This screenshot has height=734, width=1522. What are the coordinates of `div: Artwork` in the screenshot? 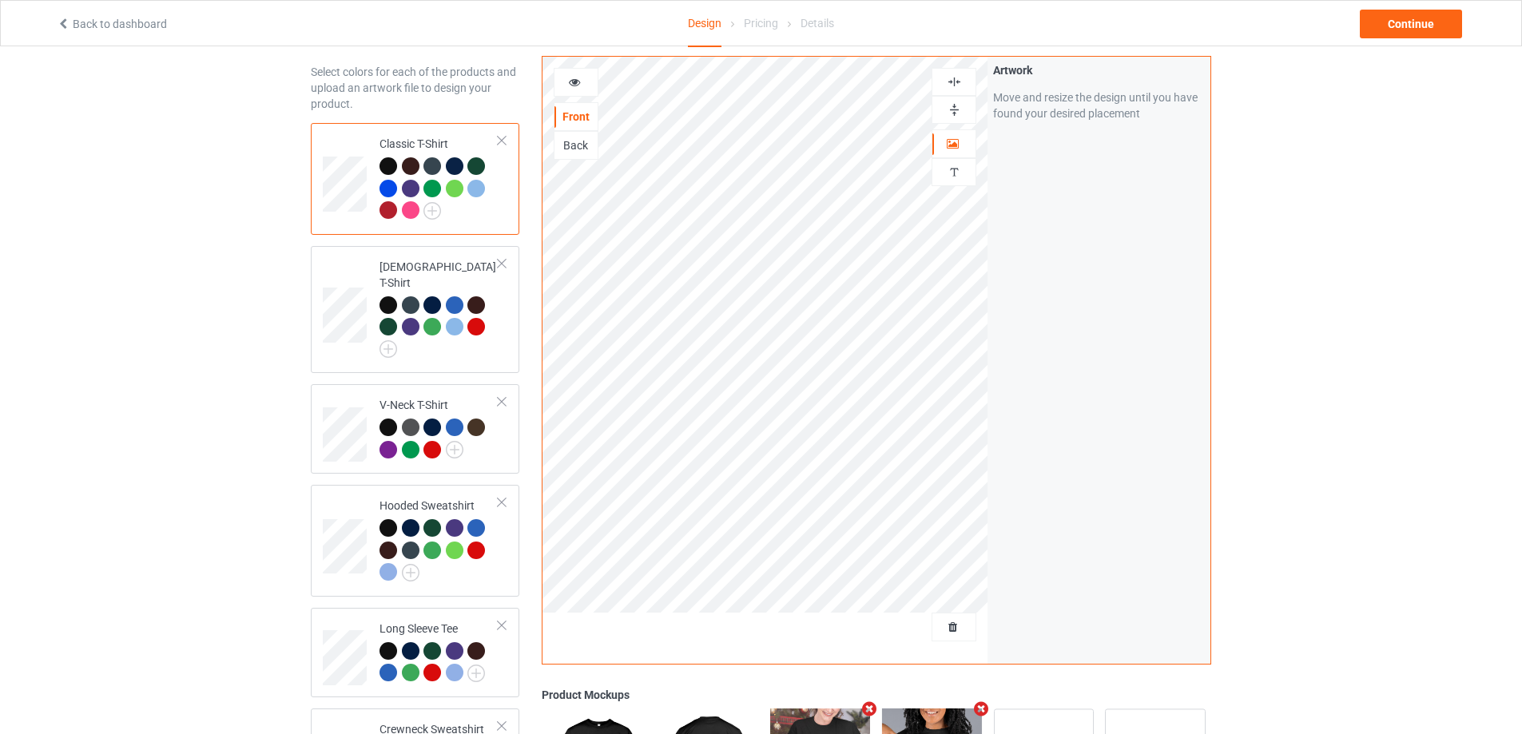 It's located at (1099, 70).